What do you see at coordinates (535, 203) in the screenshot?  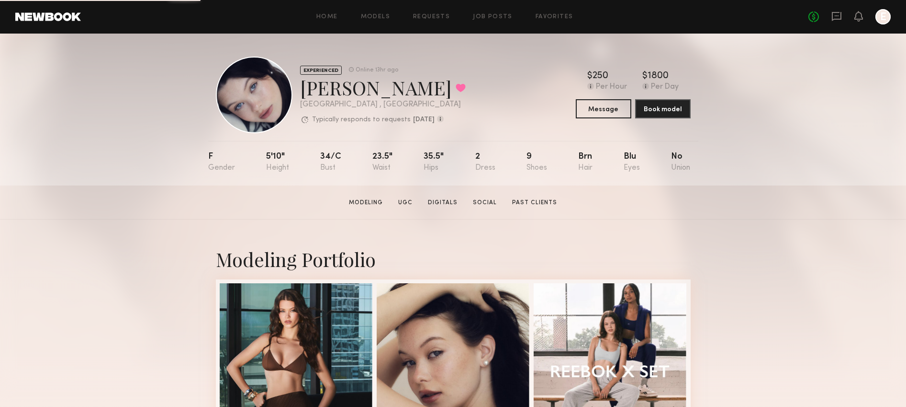 I see `a: Past Clients` at bounding box center [535, 203].